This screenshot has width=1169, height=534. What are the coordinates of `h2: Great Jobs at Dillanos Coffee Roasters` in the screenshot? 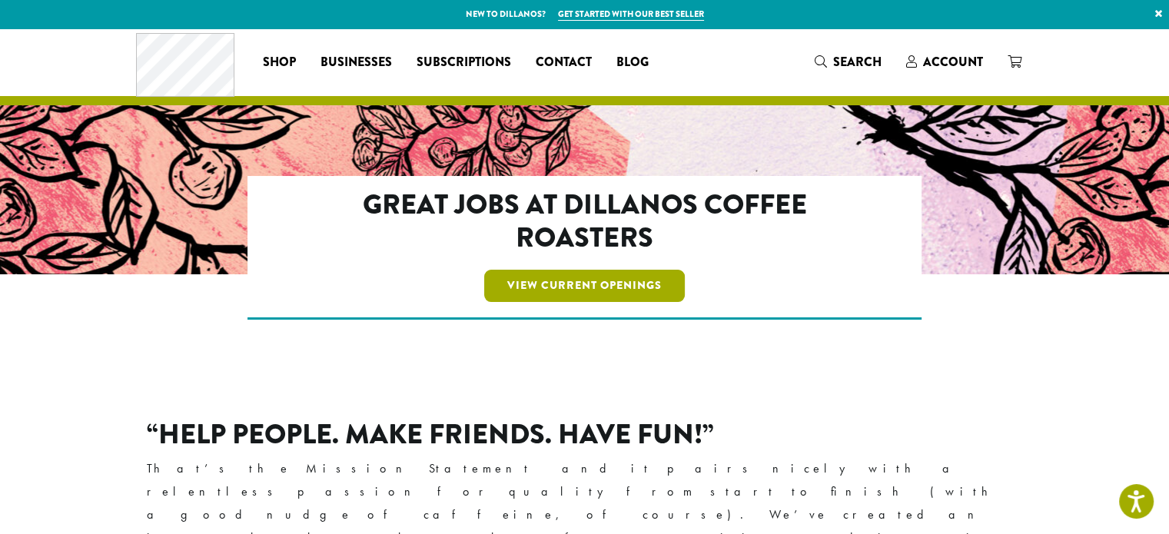 It's located at (584, 221).